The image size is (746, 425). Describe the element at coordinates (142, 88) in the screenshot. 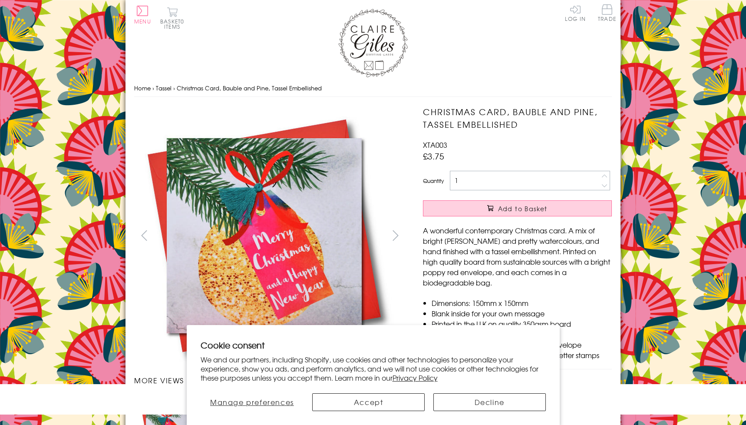

I see `a: Home` at that location.